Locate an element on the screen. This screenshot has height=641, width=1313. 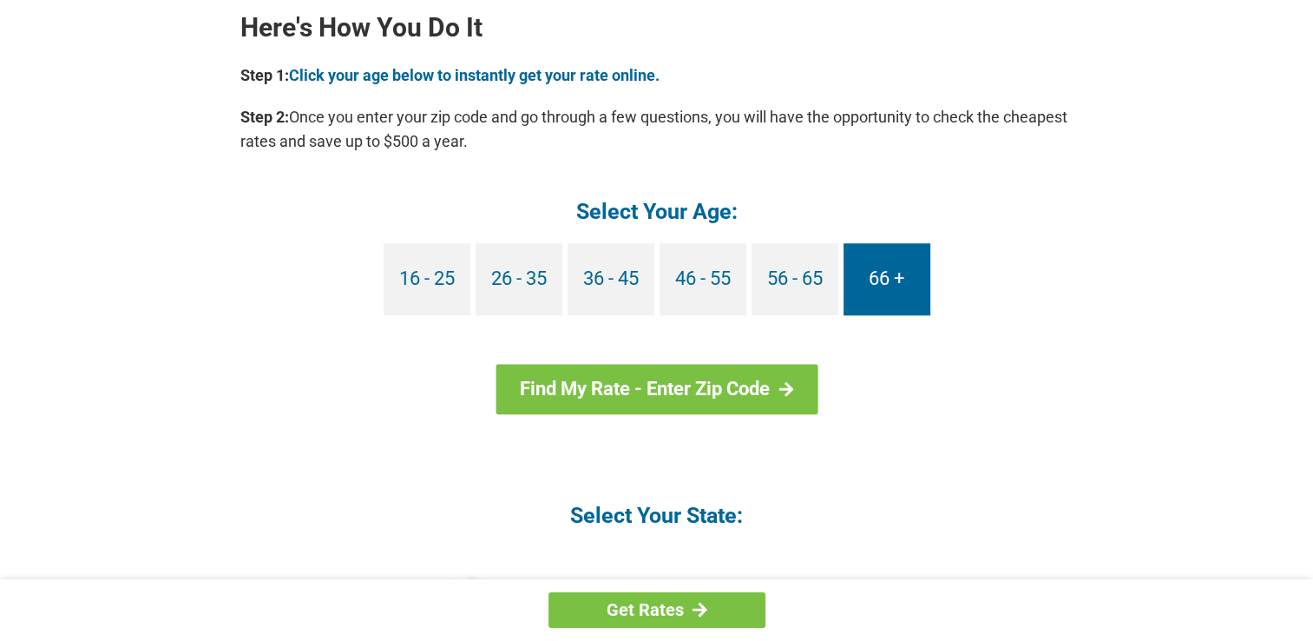
a: 36 - 45 is located at coordinates (611, 279).